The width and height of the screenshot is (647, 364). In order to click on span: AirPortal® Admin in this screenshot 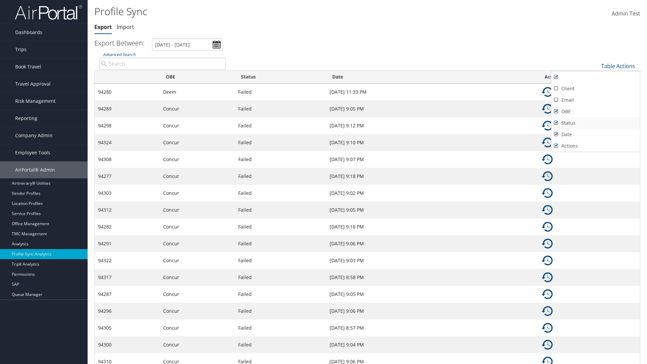, I will do `click(35, 170)`.